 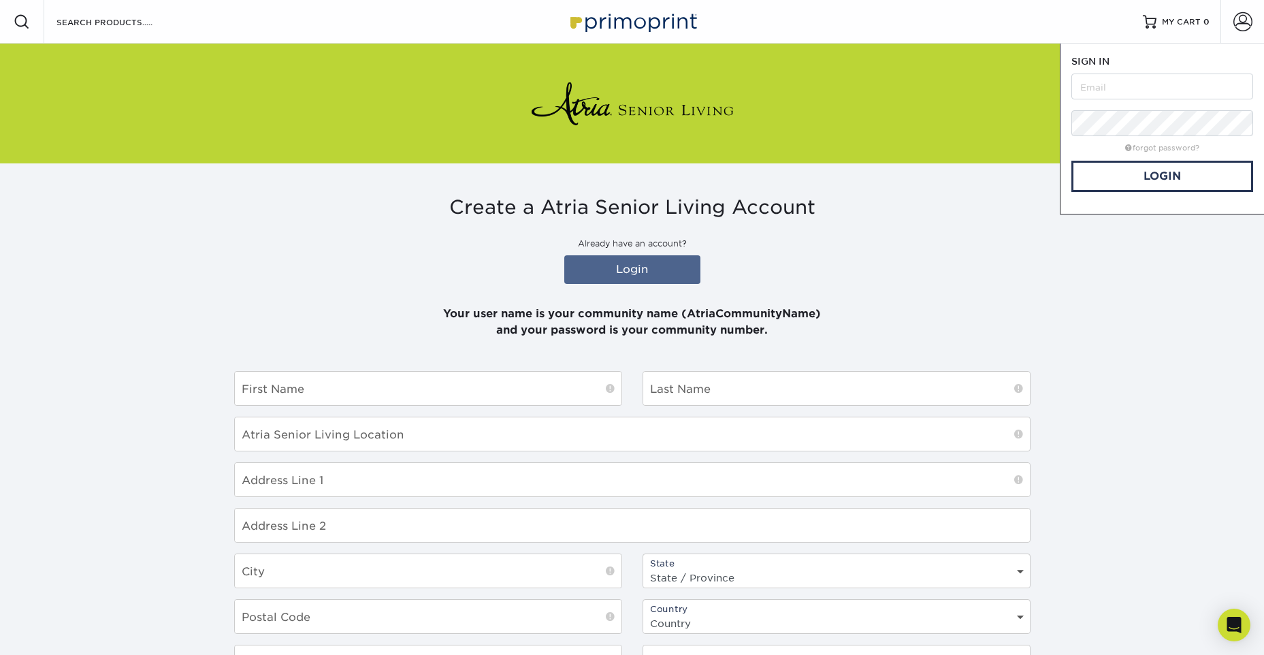 What do you see at coordinates (1162, 148) in the screenshot?
I see `a: forgot password?` at bounding box center [1162, 148].